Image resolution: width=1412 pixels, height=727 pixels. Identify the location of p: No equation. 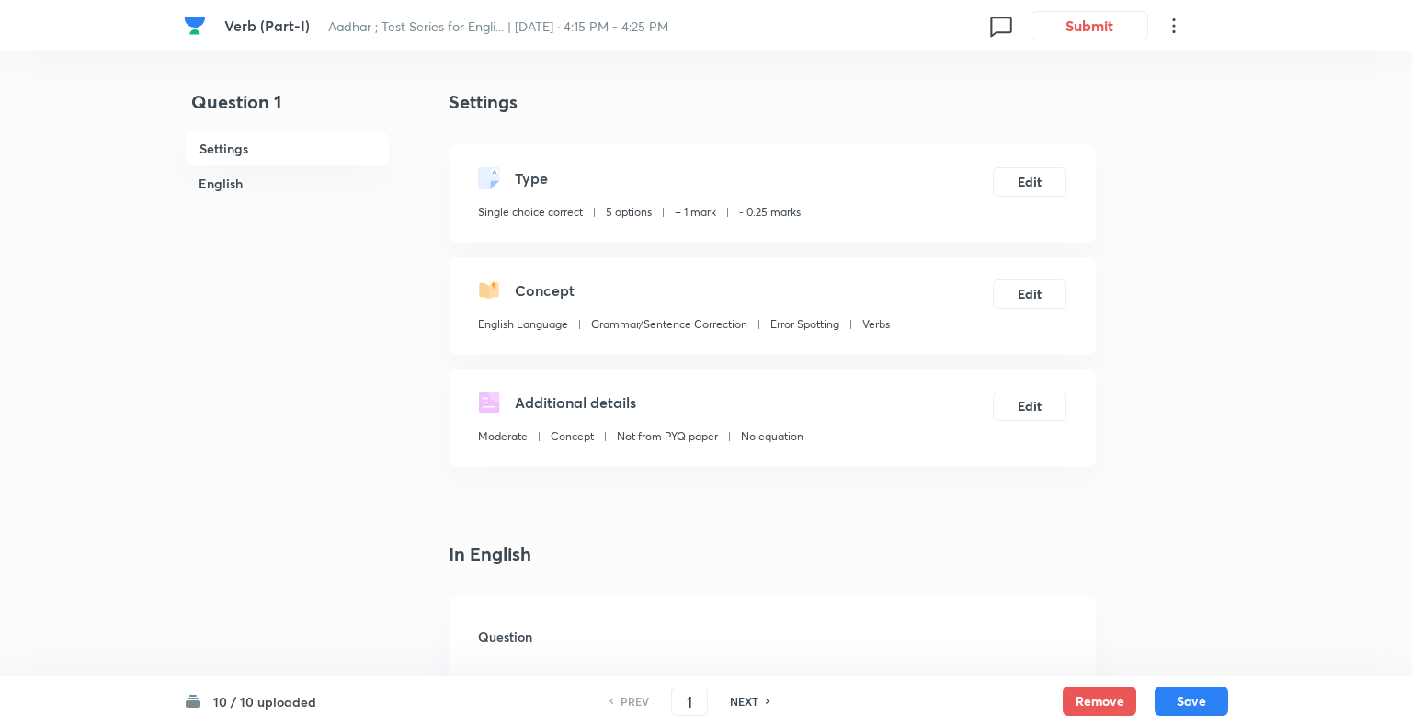
(772, 437).